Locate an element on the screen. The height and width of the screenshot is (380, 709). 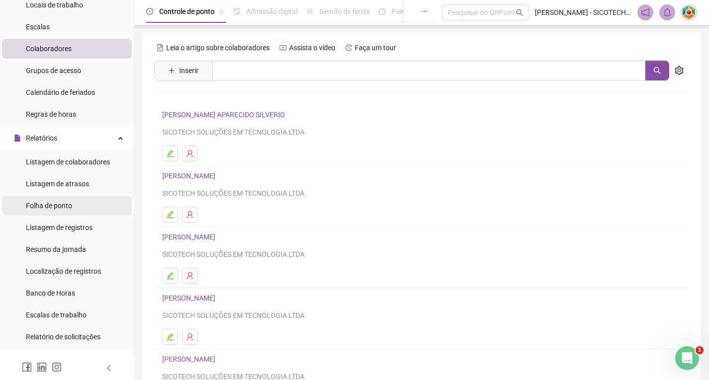
span: notification is located at coordinates (645, 12).